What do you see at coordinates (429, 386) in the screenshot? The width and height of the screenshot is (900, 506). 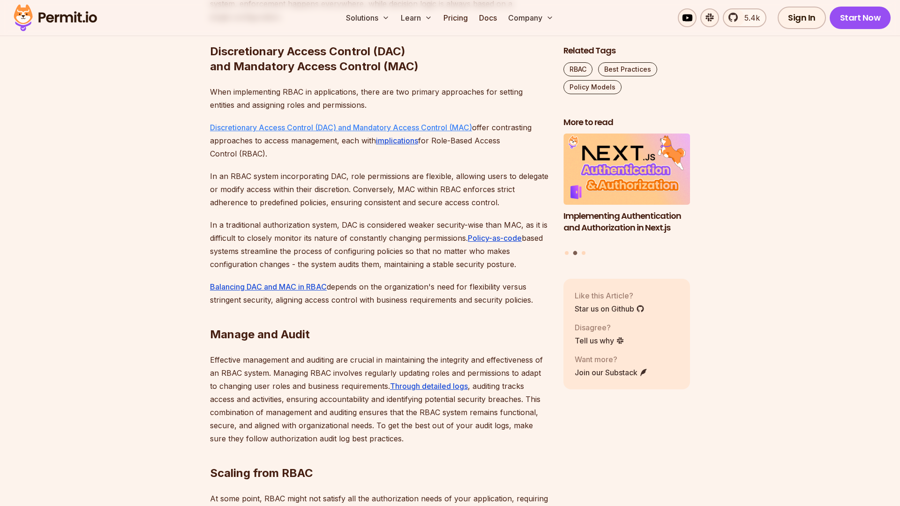 I see `a: Through detailed logs` at bounding box center [429, 386].